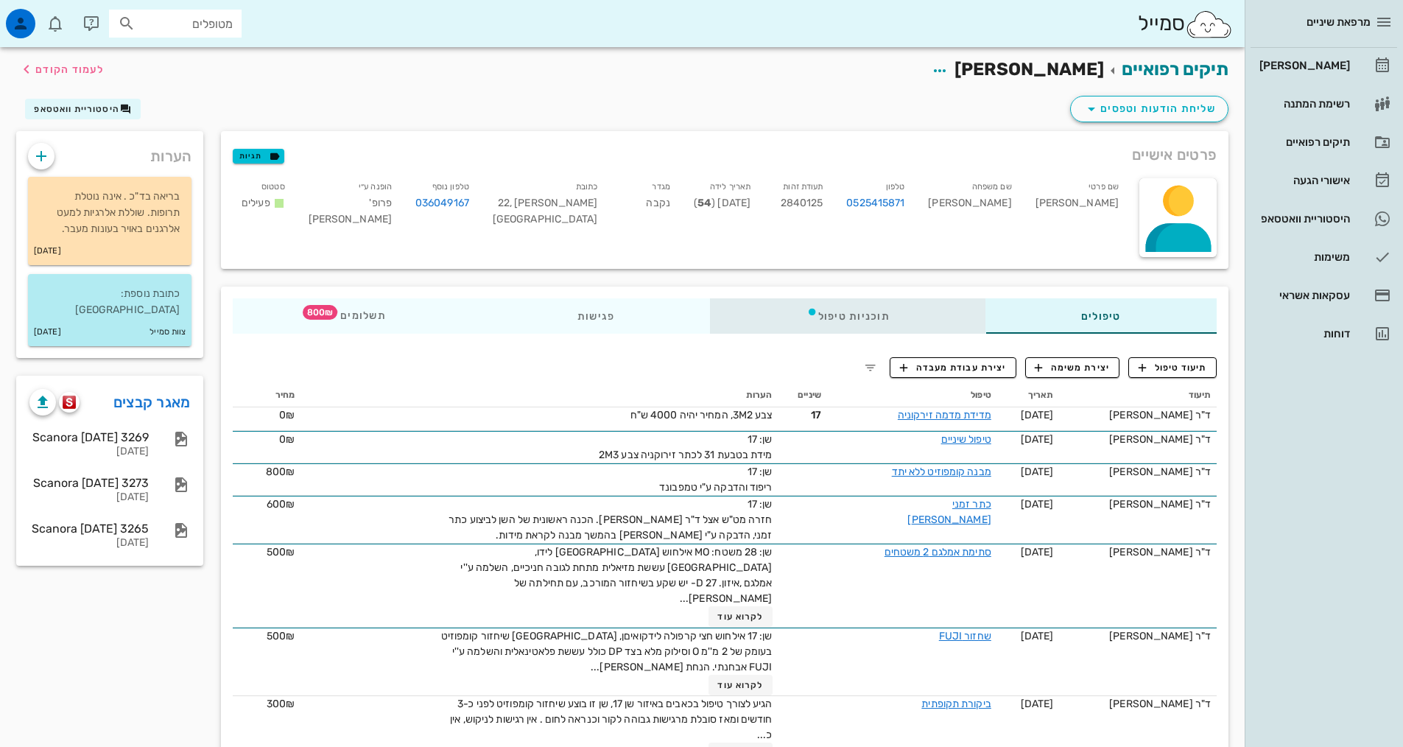  I want to click on button: היסטוריית וואטסאפ, so click(82, 109).